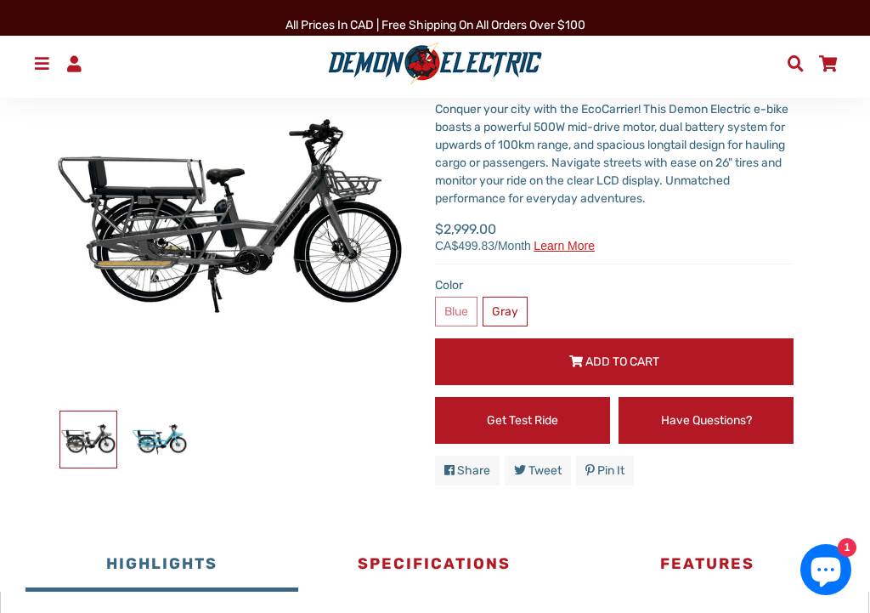 The image size is (870, 613). I want to click on a: Have Questions?, so click(706, 420).